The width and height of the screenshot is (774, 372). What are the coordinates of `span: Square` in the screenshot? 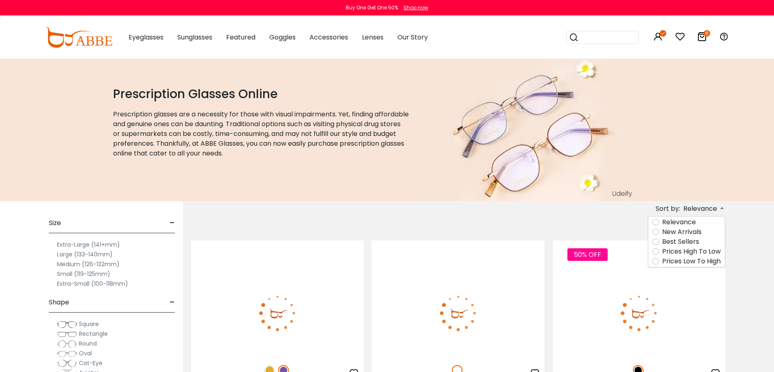 It's located at (89, 324).